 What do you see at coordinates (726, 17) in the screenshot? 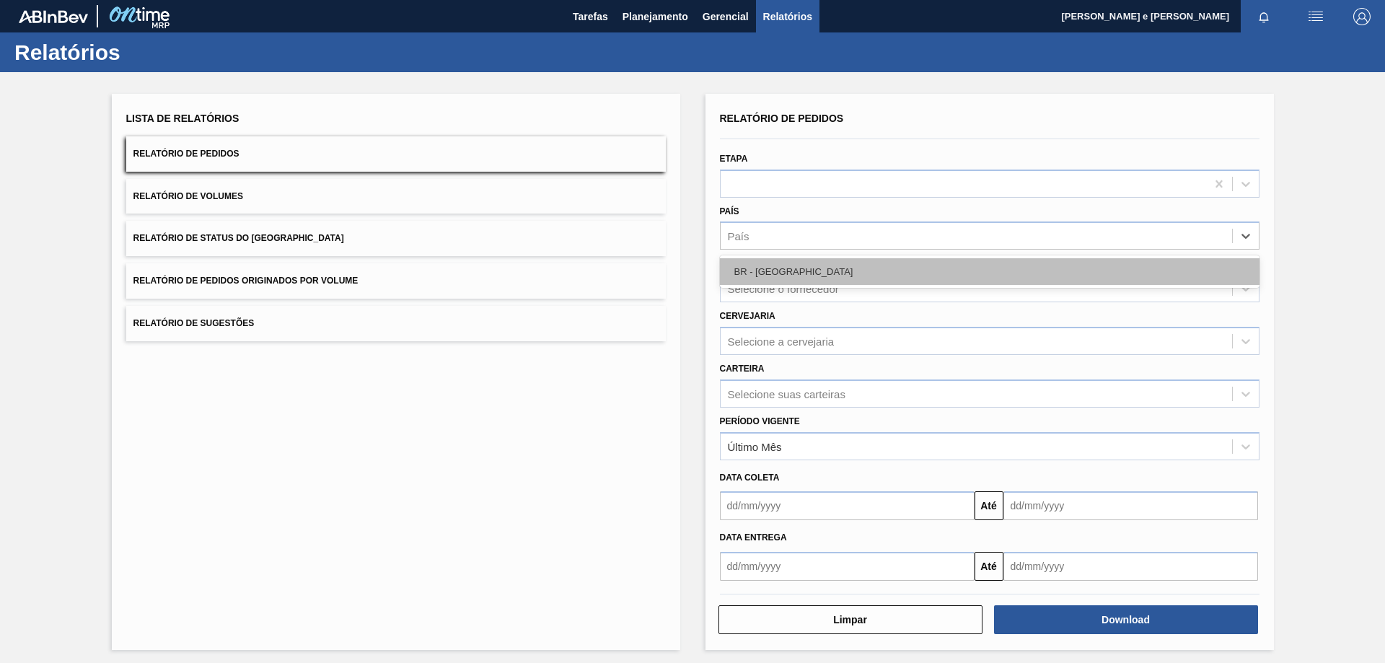
I see `span: Gerencial` at bounding box center [726, 17].